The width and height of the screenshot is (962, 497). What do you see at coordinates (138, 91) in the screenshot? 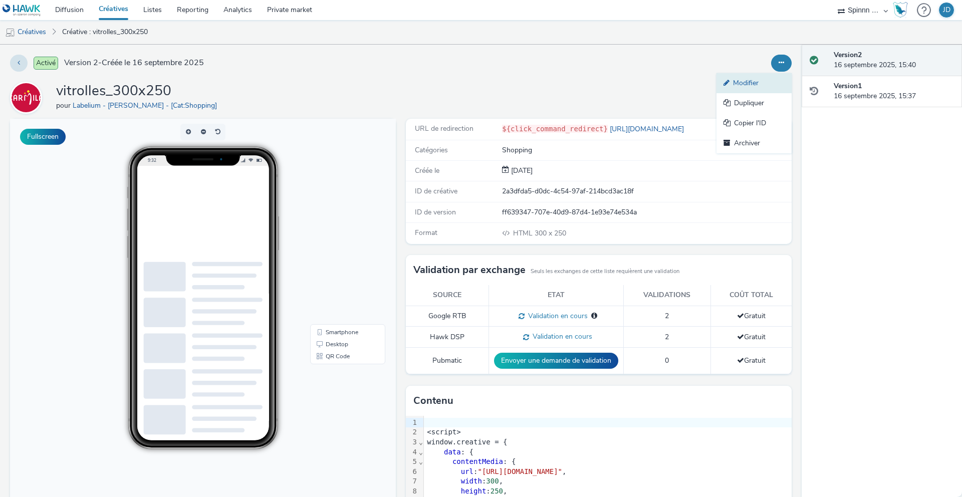
I see `h1: vitrolles_300x250` at bounding box center [138, 91].